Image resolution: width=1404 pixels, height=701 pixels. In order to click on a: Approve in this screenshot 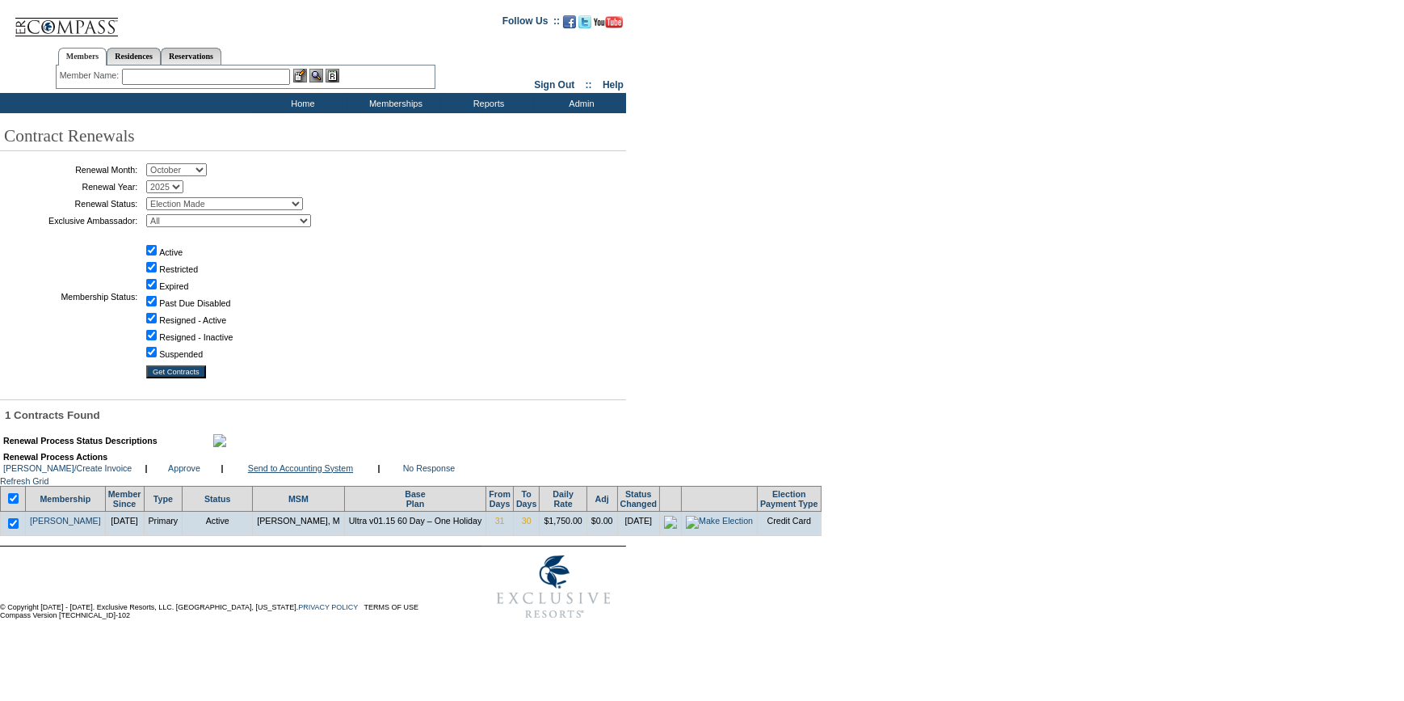, I will do `click(184, 468)`.